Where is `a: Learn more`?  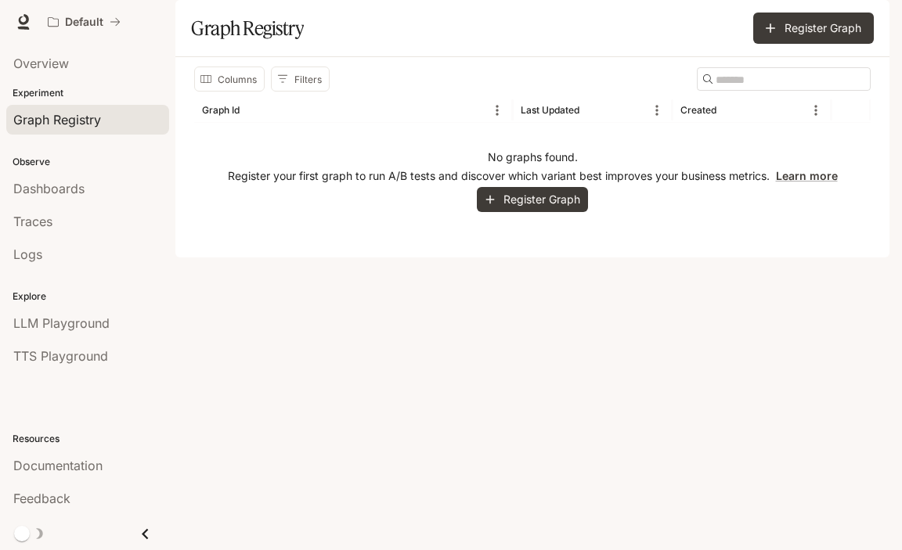 a: Learn more is located at coordinates (806, 175).